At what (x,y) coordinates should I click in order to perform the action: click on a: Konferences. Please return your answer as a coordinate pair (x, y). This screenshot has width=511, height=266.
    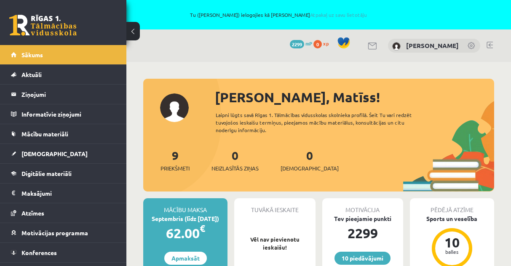
    Looking at the image, I should click on (63, 253).